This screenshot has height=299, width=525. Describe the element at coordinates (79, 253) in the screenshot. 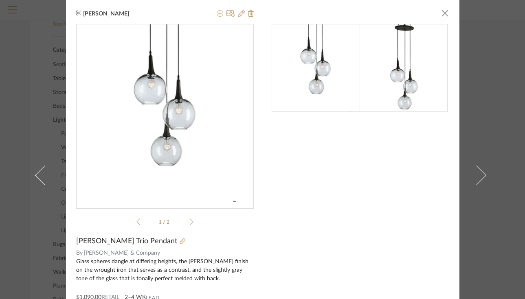

I see `span: By` at that location.